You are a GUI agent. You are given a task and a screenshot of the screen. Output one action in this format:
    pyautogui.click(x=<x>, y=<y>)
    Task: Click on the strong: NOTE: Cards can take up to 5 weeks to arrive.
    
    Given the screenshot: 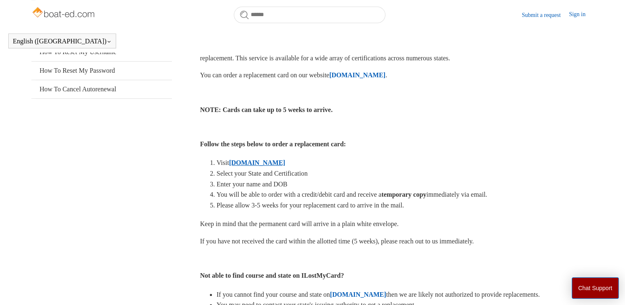 What is the action you would take?
    pyautogui.click(x=266, y=109)
    